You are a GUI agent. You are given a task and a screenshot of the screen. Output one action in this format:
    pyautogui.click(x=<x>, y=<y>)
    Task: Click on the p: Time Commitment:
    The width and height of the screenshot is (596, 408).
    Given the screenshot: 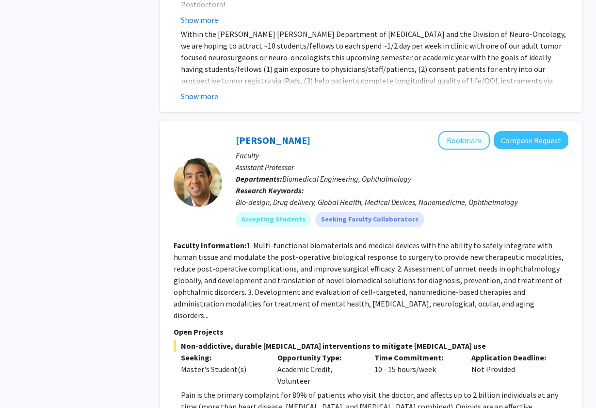 What is the action you would take?
    pyautogui.click(x=416, y=357)
    